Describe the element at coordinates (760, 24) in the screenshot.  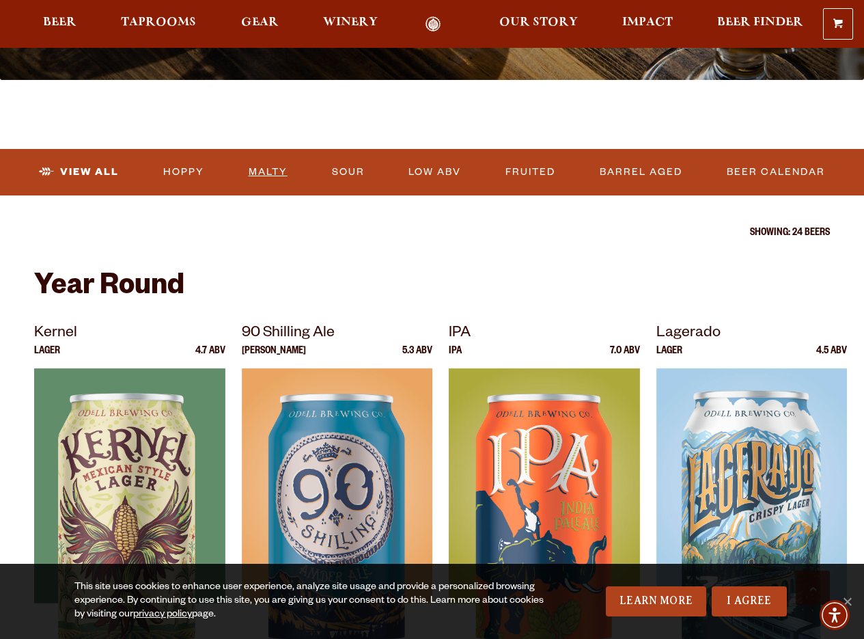
I see `a: Beer Finder` at that location.